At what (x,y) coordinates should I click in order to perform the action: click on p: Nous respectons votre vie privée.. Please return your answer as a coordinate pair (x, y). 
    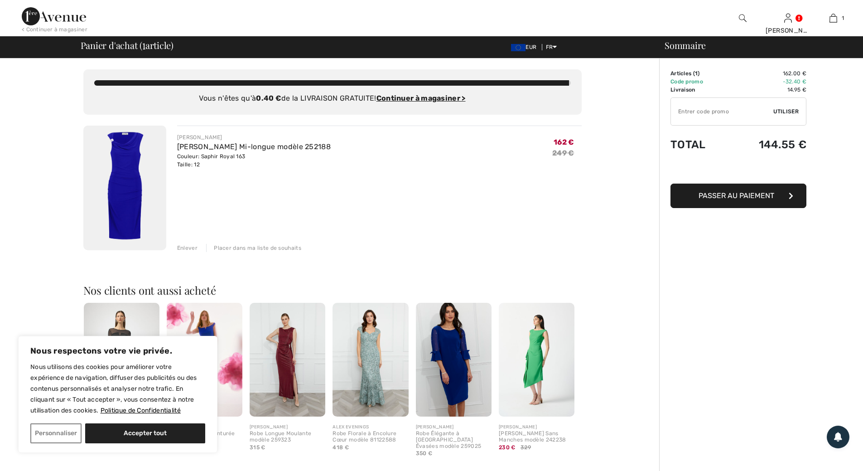
    Looking at the image, I should click on (118, 351).